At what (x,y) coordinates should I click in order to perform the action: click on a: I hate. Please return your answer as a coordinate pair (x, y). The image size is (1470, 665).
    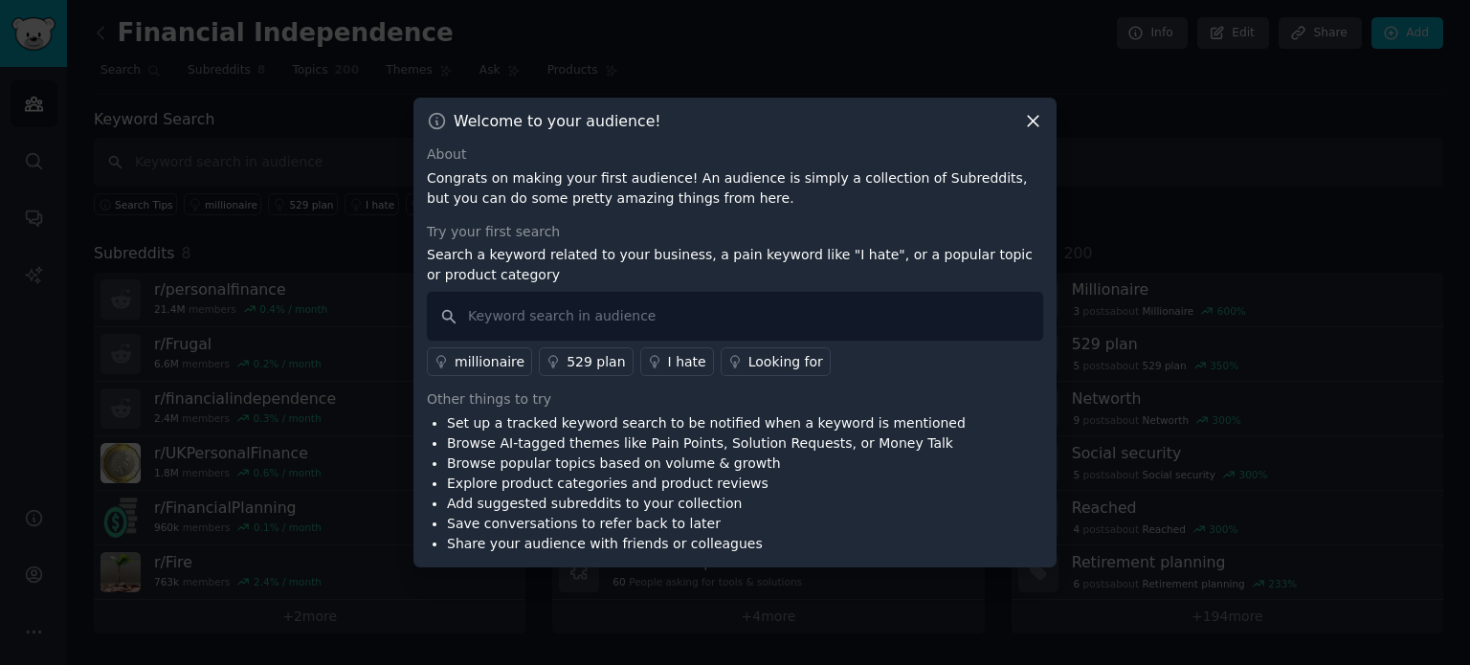
    Looking at the image, I should click on (677, 362).